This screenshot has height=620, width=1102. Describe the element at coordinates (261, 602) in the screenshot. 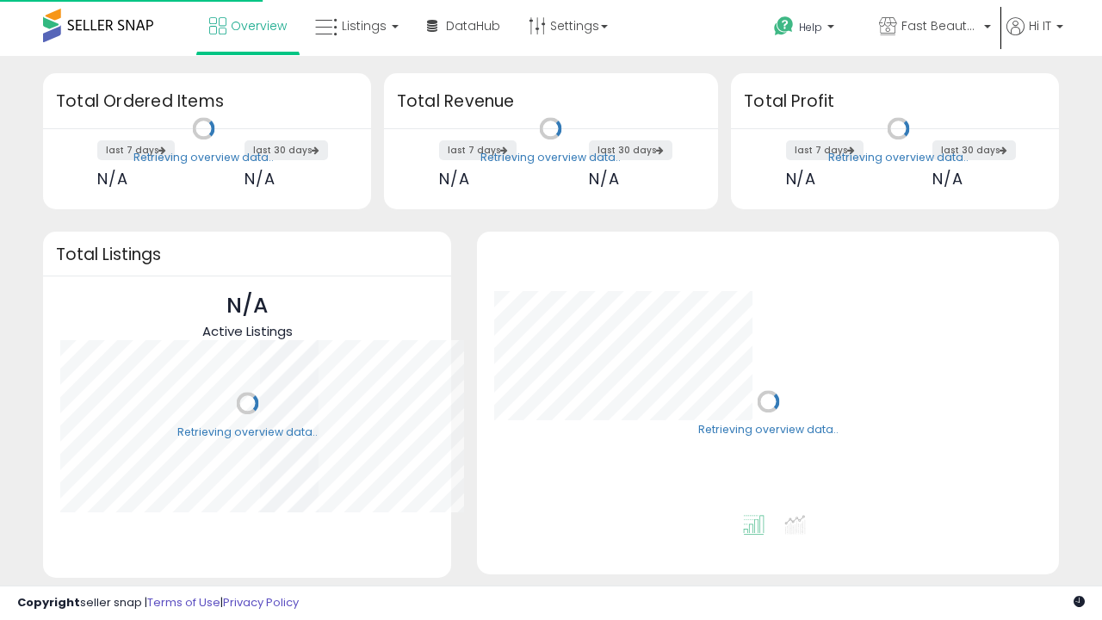

I see `a: Privacy Policy` at that location.